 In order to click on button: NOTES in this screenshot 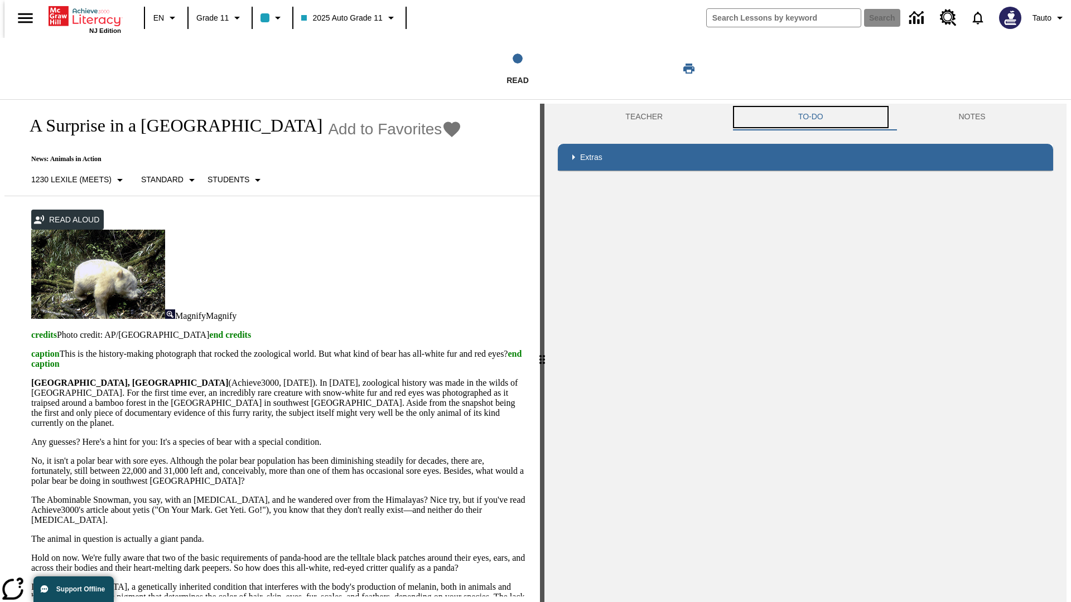, I will do `click(972, 117)`.